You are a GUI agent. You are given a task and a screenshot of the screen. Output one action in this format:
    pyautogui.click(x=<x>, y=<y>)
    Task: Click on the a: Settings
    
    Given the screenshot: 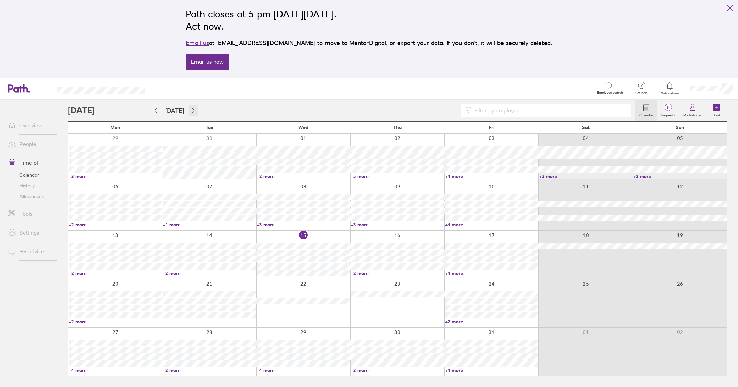 What is the action you would take?
    pyautogui.click(x=30, y=233)
    